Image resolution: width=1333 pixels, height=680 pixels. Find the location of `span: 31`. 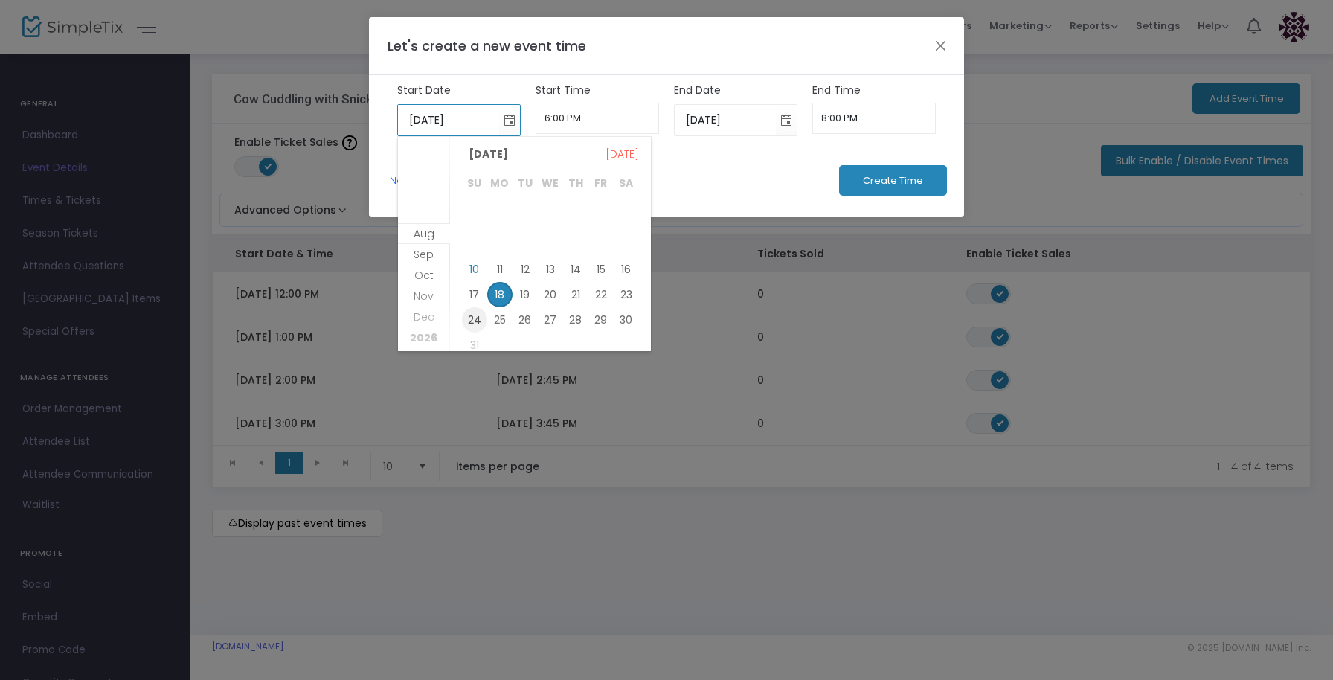

span: 31 is located at coordinates (475, 345).